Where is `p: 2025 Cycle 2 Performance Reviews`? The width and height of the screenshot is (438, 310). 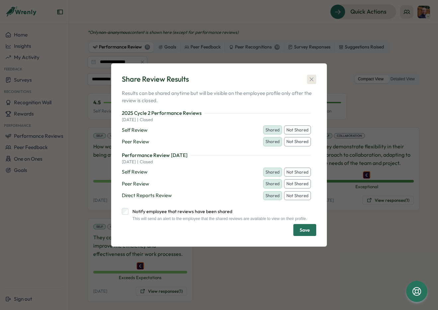 p: 2025 Cycle 2 Performance Reviews is located at coordinates (162, 113).